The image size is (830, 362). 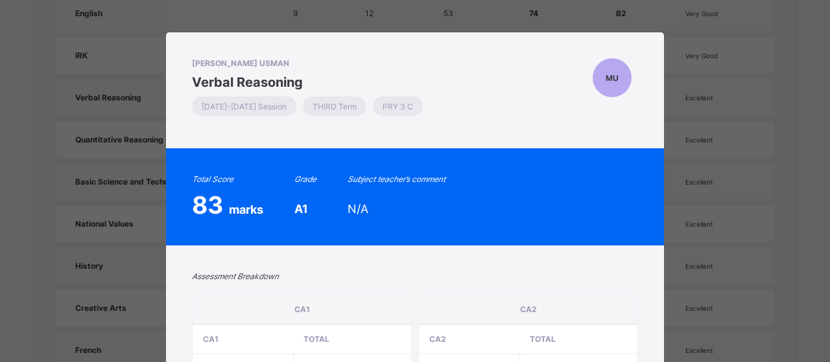 I want to click on span: THIRD Term, so click(x=335, y=106).